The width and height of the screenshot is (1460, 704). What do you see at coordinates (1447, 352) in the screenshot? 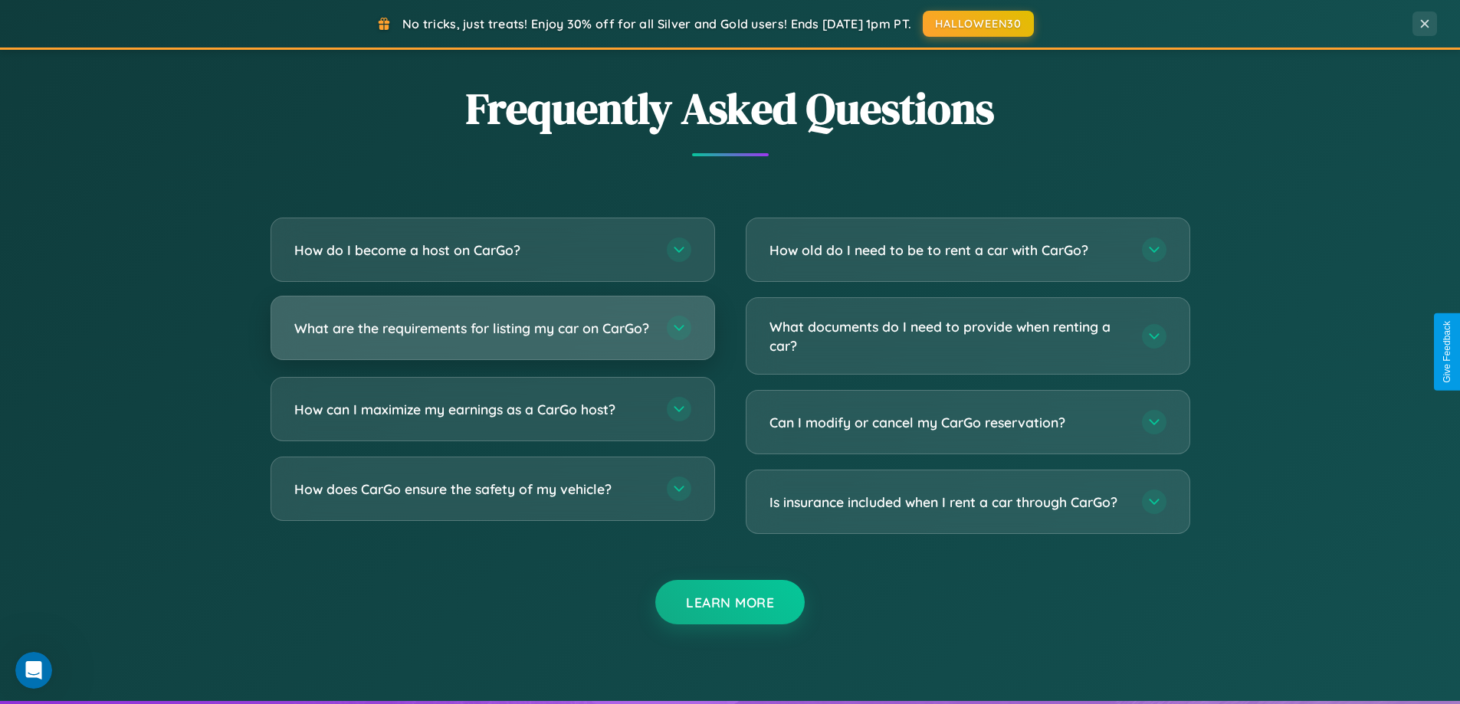
I see `div: Give Feedback` at bounding box center [1447, 352].